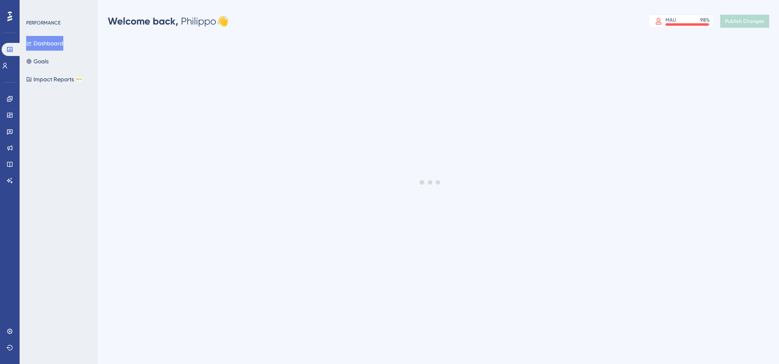 The image size is (779, 364). What do you see at coordinates (745, 21) in the screenshot?
I see `span: Publish Changes` at bounding box center [745, 21].